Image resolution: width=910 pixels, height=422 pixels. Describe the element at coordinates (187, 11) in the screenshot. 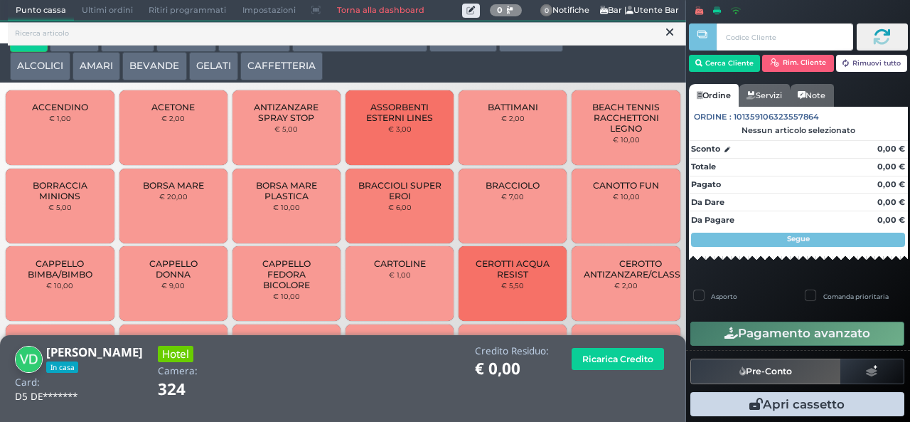

I see `span: Ritiri programmati` at that location.